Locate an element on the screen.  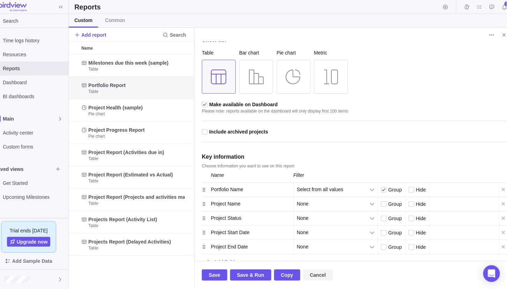
div: Bar chart is located at coordinates (256, 53).